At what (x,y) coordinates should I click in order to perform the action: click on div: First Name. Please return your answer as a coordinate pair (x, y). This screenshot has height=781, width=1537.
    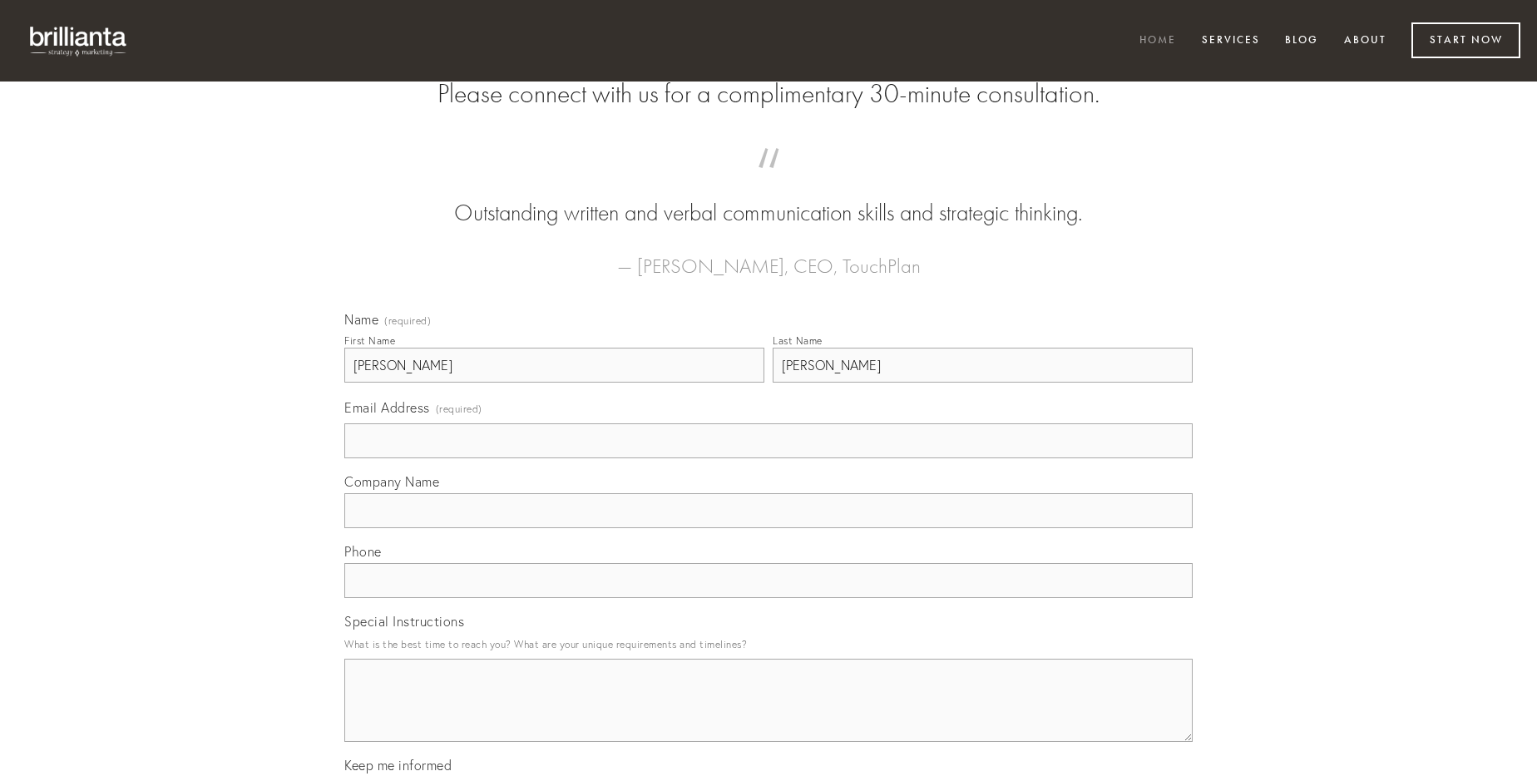
    Looking at the image, I should click on (369, 340).